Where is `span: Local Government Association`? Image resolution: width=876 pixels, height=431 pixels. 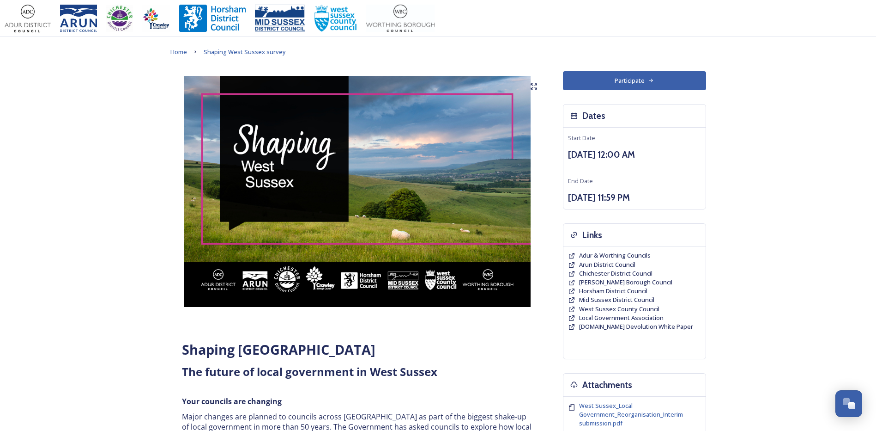 span: Local Government Association is located at coordinates (621, 317).